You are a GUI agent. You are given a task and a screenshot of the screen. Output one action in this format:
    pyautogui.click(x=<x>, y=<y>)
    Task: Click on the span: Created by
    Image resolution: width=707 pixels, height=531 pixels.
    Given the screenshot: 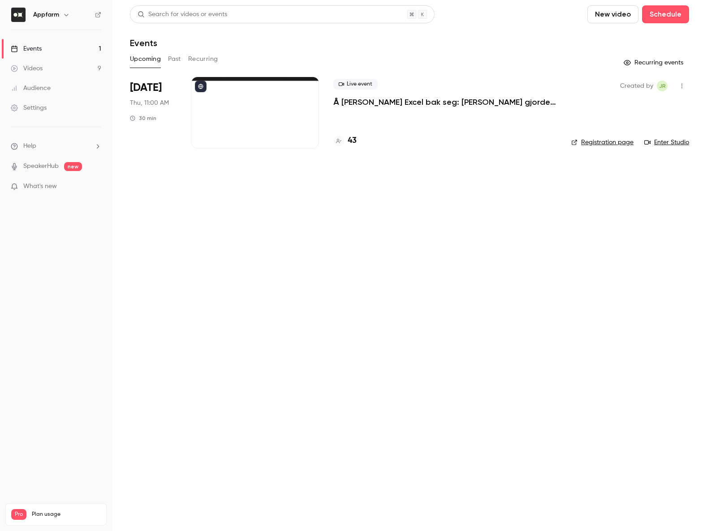 What is the action you would take?
    pyautogui.click(x=637, y=86)
    